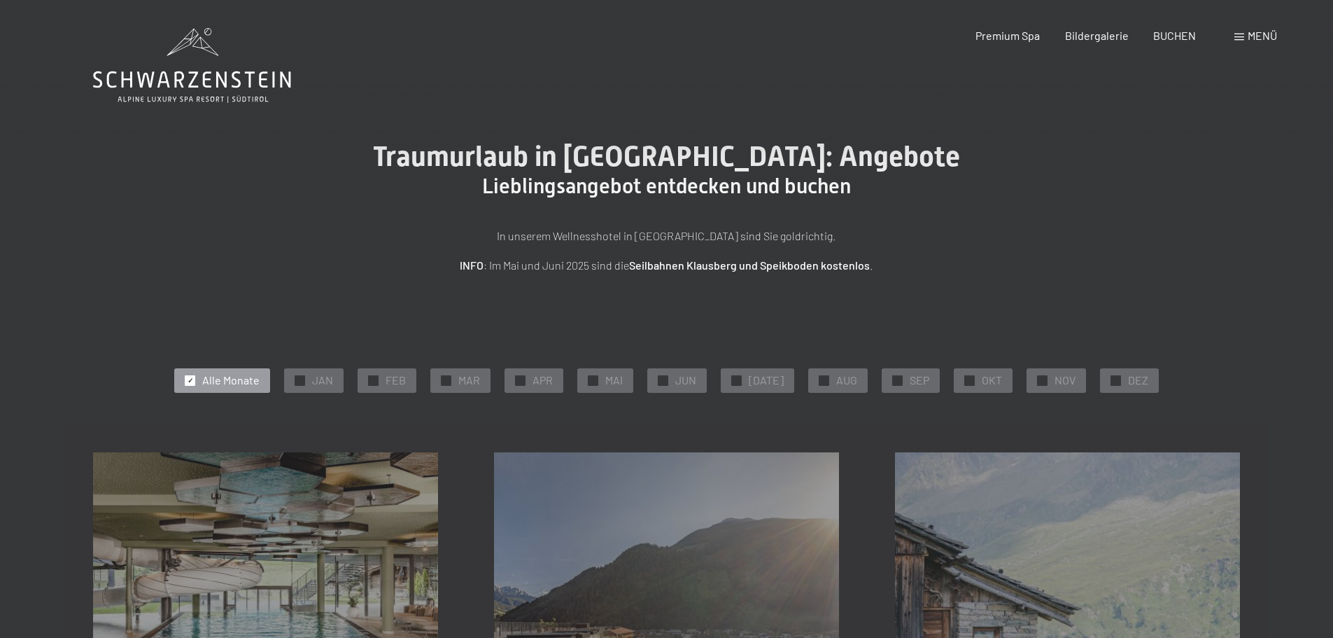 The height and width of the screenshot is (638, 1333). What do you see at coordinates (542, 380) in the screenshot?
I see `span: APR` at bounding box center [542, 380].